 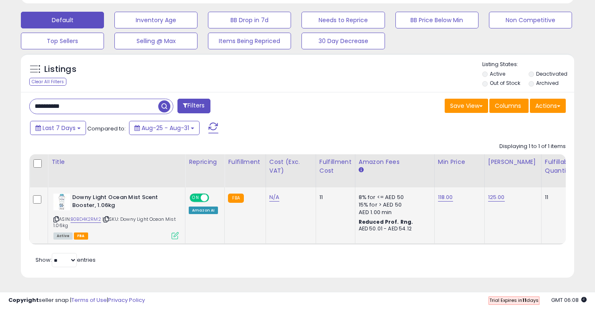 I want to click on strong: Copyright, so click(x=23, y=299).